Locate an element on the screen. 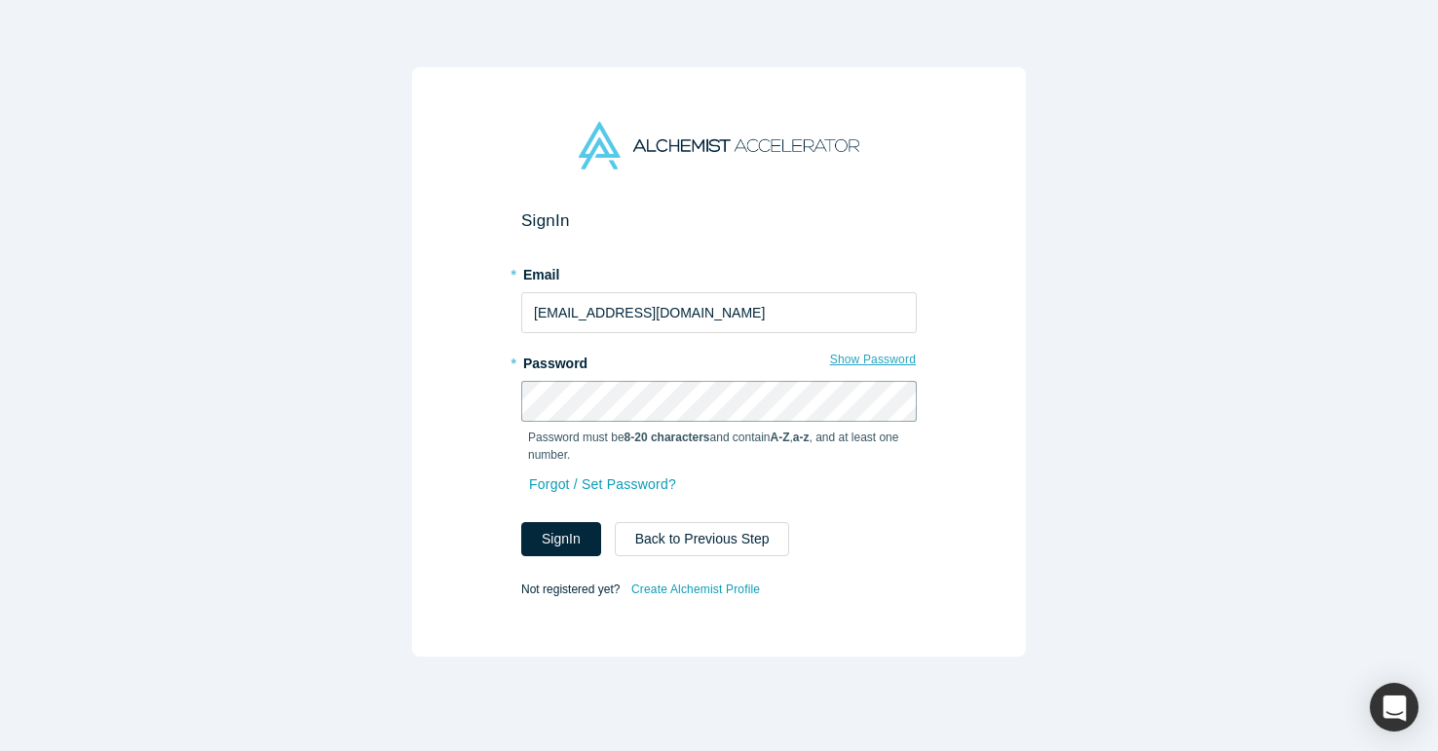 This screenshot has height=751, width=1438. p: Password must be and contain , , and at least one number. is located at coordinates (719, 446).